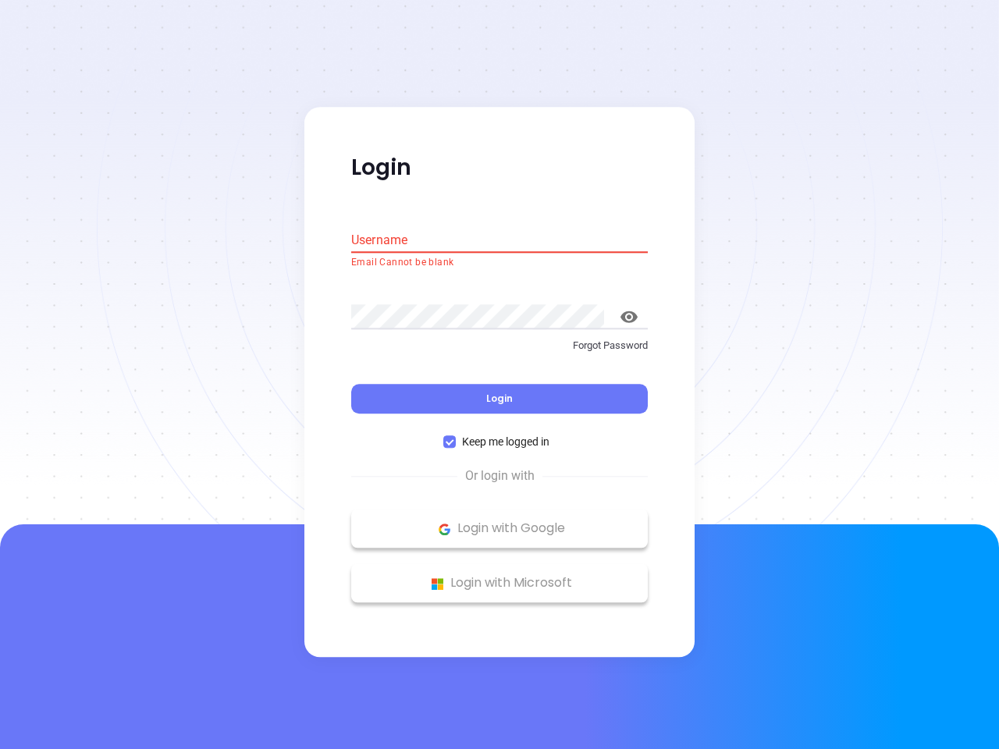 This screenshot has height=749, width=999. Describe the element at coordinates (437, 584) in the screenshot. I see `img: Microsoft Logo` at that location.